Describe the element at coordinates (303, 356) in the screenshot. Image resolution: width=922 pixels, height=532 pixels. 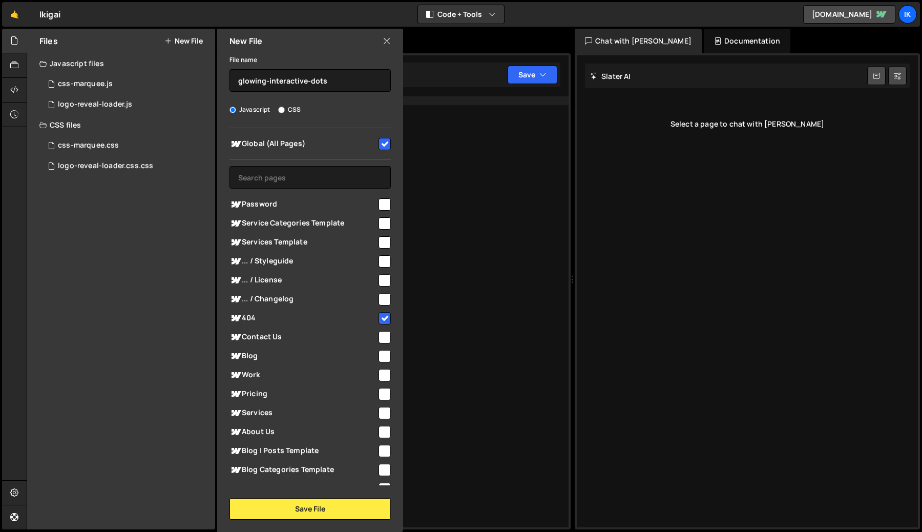
I see `span: Blog` at that location.